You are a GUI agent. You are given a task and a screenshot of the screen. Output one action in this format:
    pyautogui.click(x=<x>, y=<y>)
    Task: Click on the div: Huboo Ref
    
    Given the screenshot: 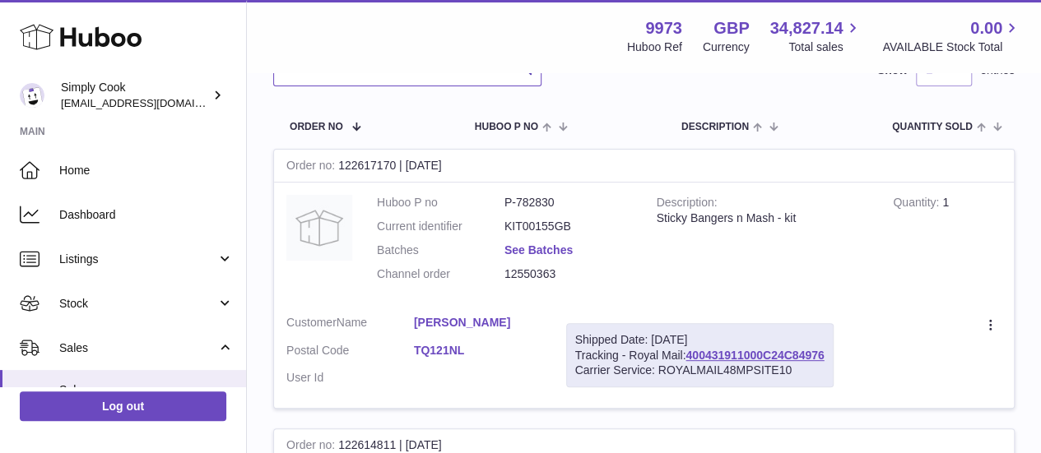 What is the action you would take?
    pyautogui.click(x=654, y=47)
    